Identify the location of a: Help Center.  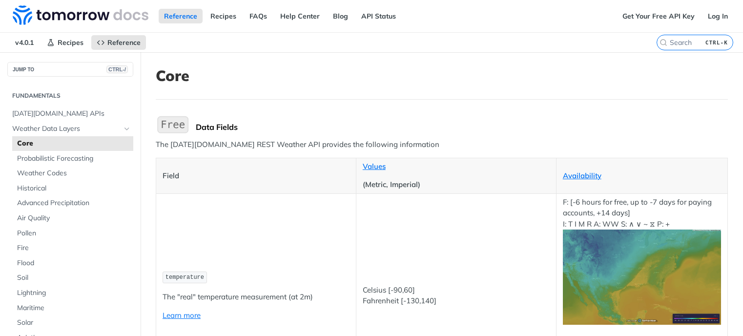
(300, 16).